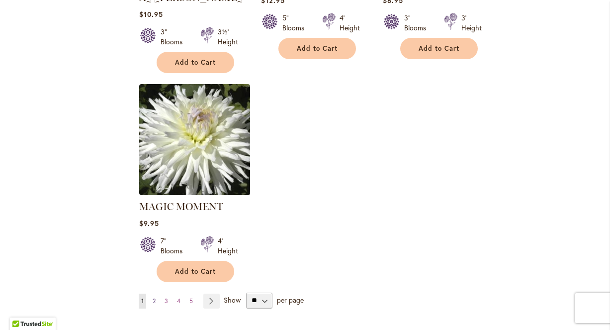  What do you see at coordinates (232, 299) in the screenshot?
I see `span: Show` at bounding box center [232, 299].